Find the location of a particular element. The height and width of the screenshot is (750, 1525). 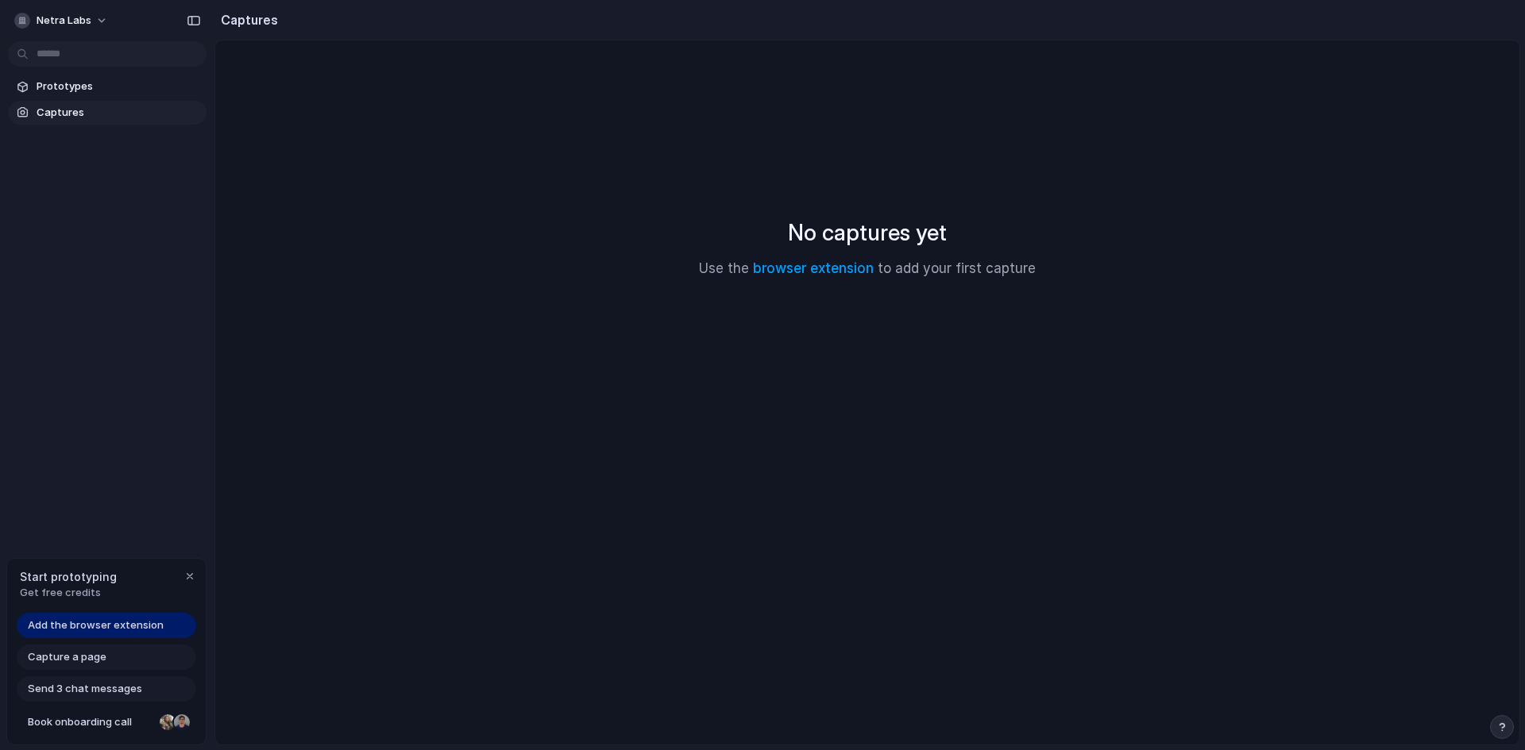

span: Send 3 chat messages is located at coordinates (85, 689).